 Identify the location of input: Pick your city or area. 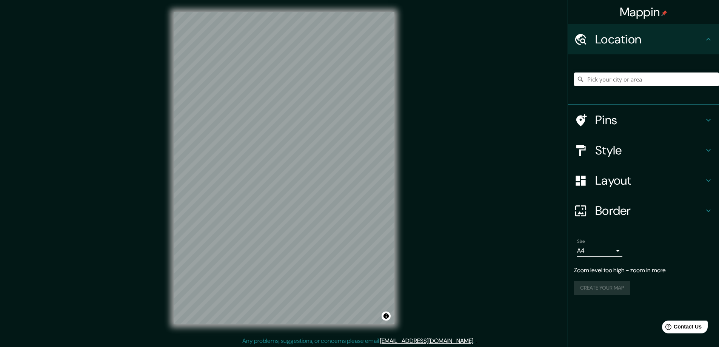
(647, 79).